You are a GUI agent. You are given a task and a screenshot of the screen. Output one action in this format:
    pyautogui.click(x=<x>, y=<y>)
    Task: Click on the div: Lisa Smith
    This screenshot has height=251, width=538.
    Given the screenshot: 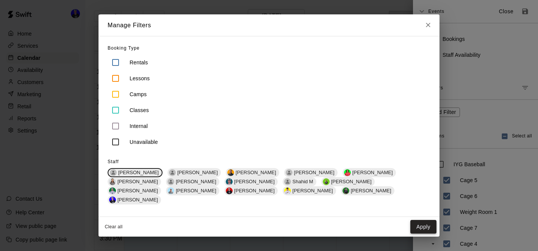 What is the action you would take?
    pyautogui.click(x=113, y=182)
    